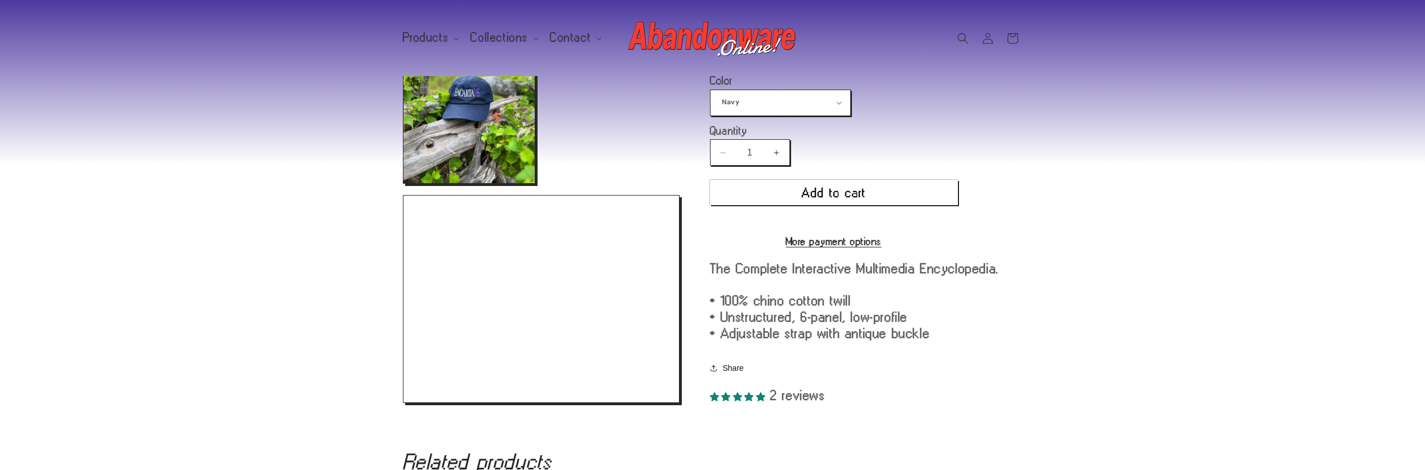 The width and height of the screenshot is (1425, 470). What do you see at coordinates (570, 38) in the screenshot?
I see `span: Contact` at bounding box center [570, 38].